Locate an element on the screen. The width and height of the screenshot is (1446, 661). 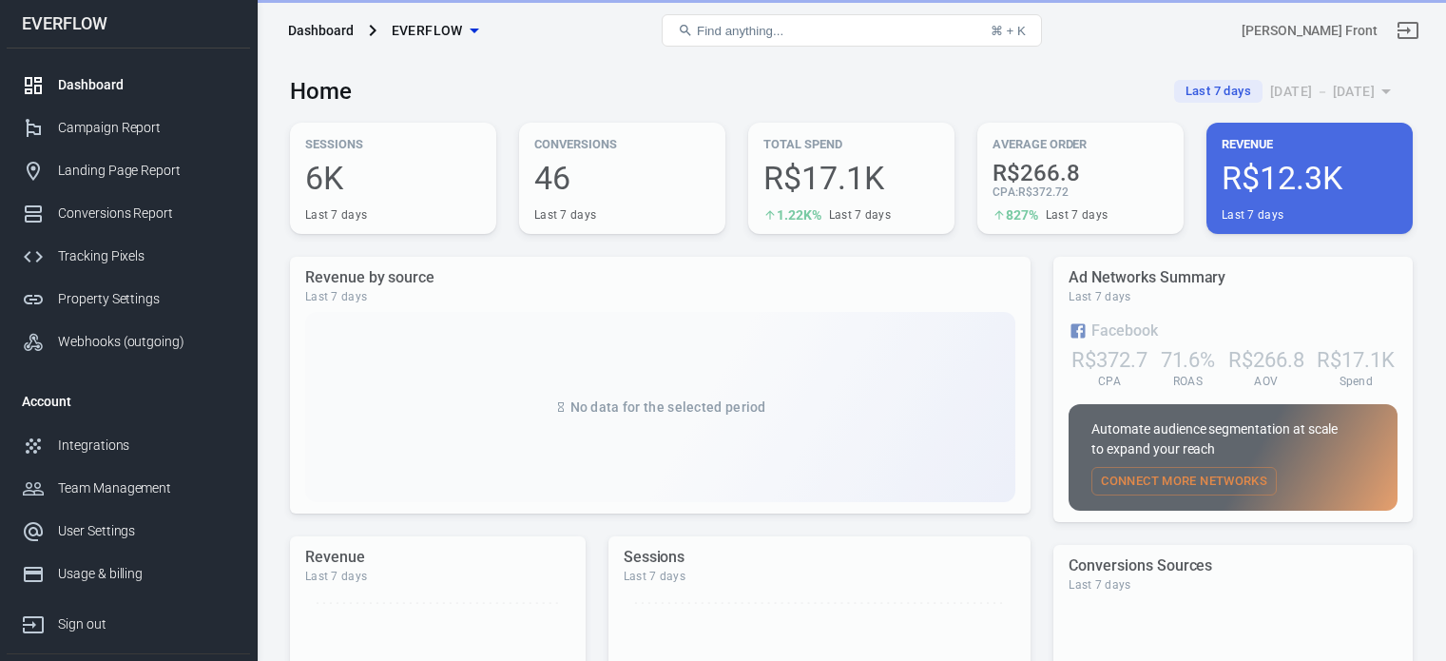
div: Usage & billing is located at coordinates (146, 573).